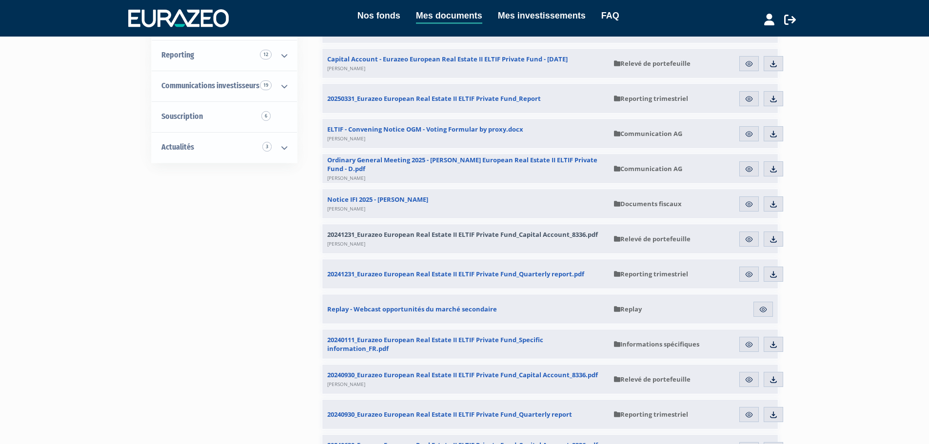 The height and width of the screenshot is (444, 929). Describe the element at coordinates (224, 147) in the screenshot. I see `a: Actualités 3` at that location.